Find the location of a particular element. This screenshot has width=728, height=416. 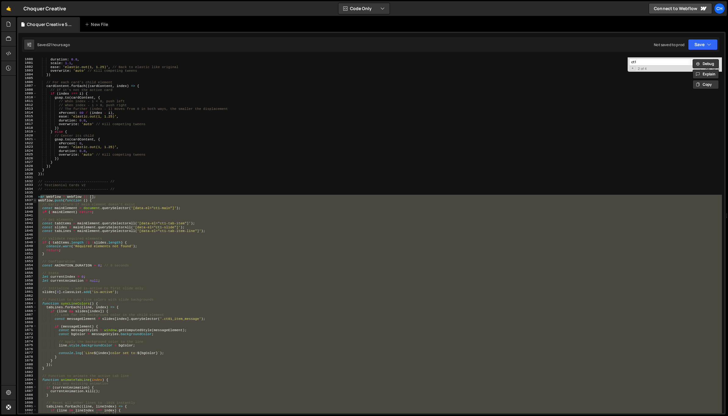

div: Choquer Creative 5.0.js is located at coordinates (50, 24).